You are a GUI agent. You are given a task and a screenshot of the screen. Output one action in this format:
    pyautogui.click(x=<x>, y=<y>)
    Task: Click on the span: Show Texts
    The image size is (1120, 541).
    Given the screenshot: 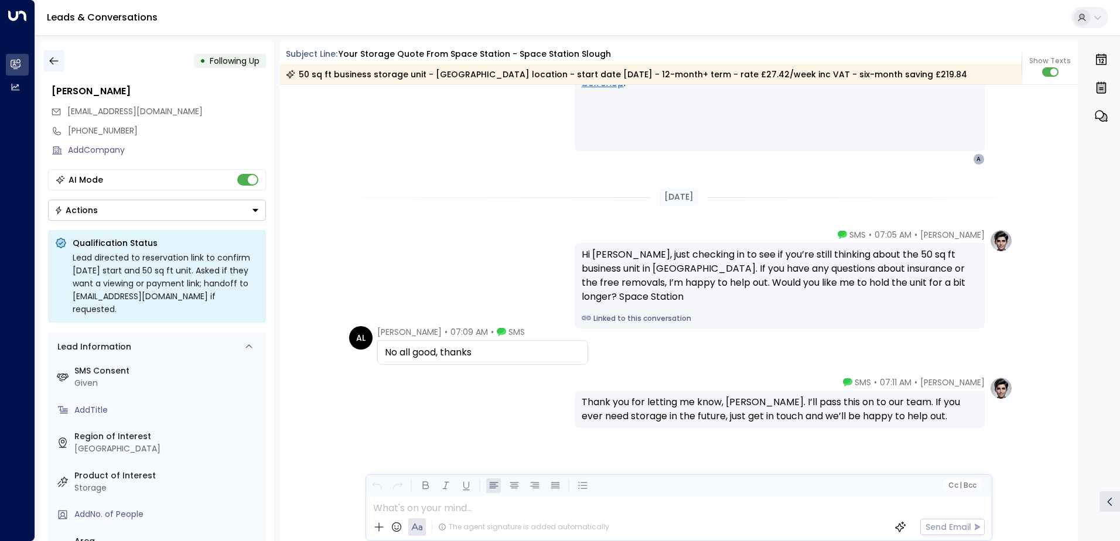 What is the action you would take?
    pyautogui.click(x=1050, y=61)
    